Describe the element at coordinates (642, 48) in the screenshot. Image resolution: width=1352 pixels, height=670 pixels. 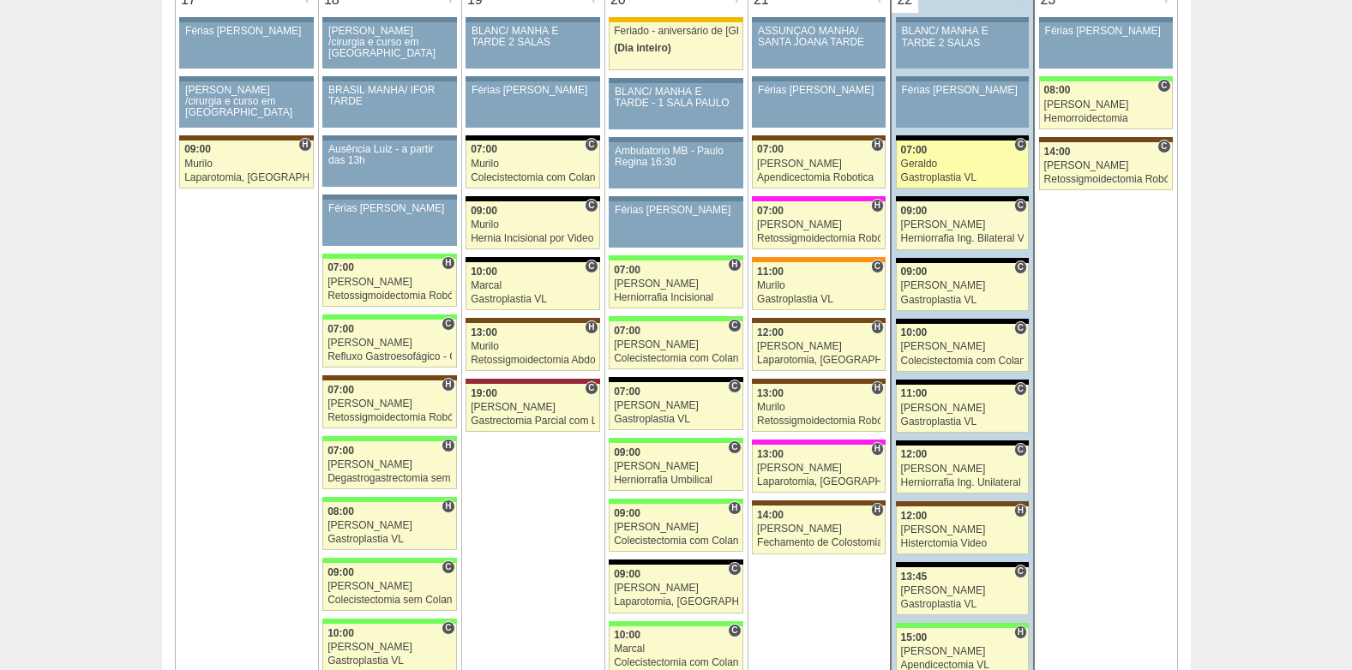
I see `span: (Dia inteiro)` at that location.